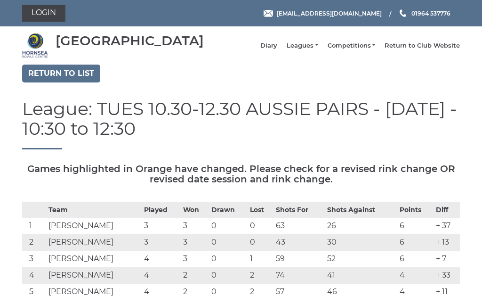 This screenshot has height=296, width=482. What do you see at coordinates (351, 46) in the screenshot?
I see `a: Competitions` at bounding box center [351, 46].